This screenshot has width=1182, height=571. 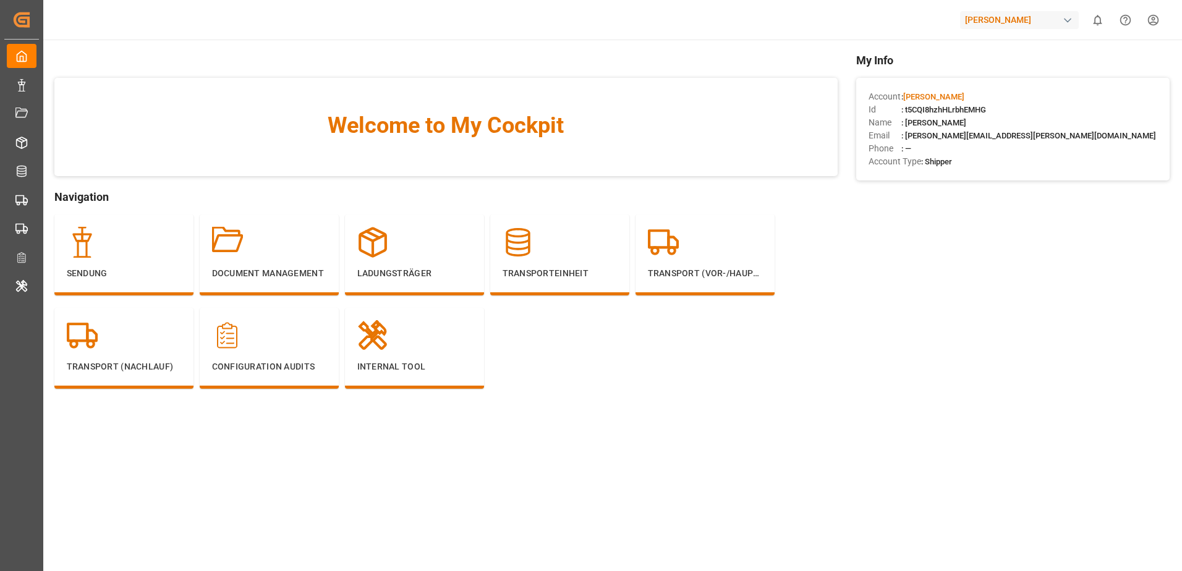 I want to click on p: Transport (Vor-/Hauptlauf), so click(x=704, y=273).